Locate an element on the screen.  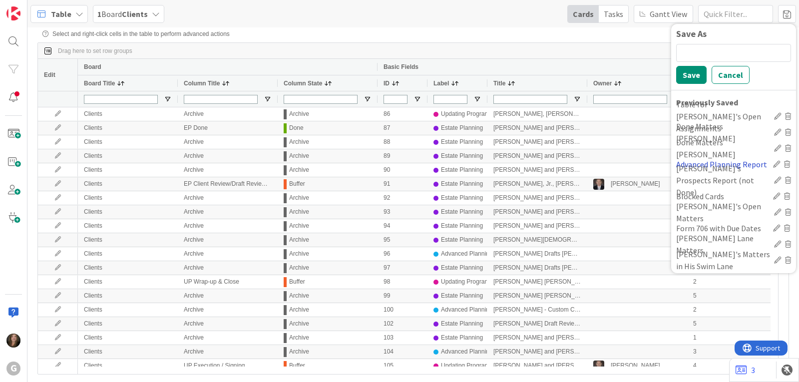
span: Column State is located at coordinates (303, 83).